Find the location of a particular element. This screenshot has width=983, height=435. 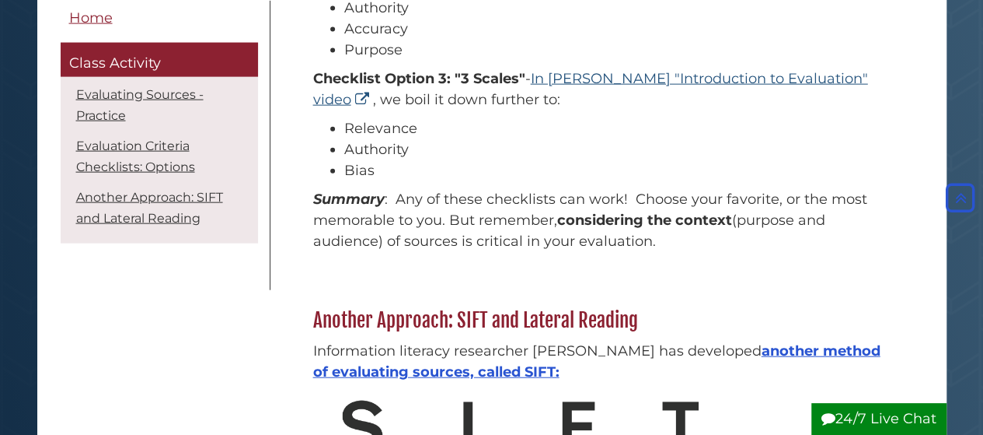

a: Evaluating Sources - Practice is located at coordinates (140, 104).